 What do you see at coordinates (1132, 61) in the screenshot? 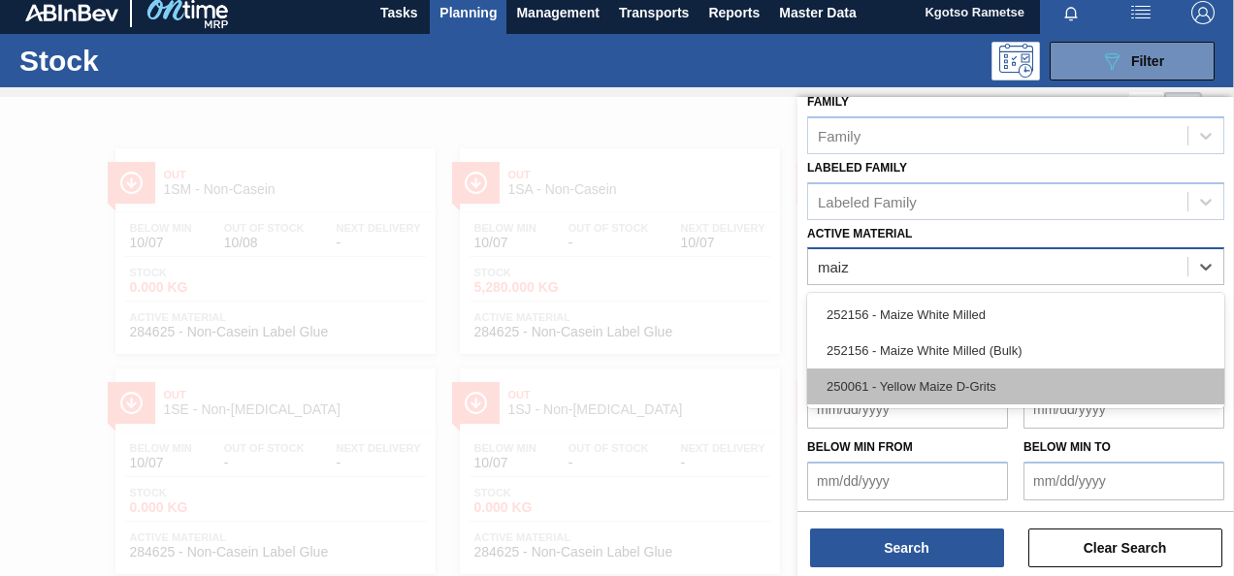
I see `button: Filter` at bounding box center [1132, 61].